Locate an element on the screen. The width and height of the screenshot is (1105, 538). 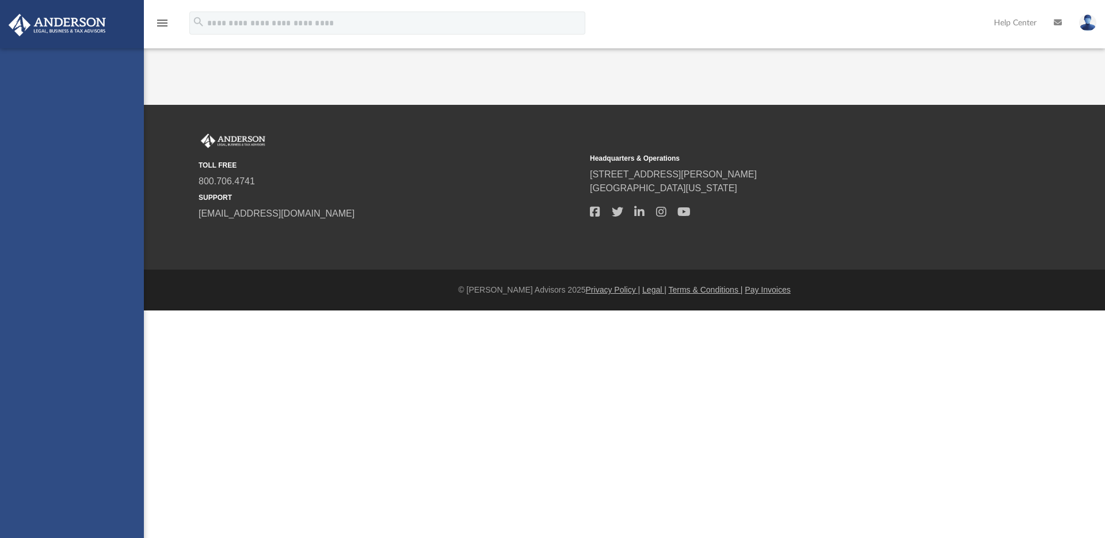
a: Legal | is located at coordinates (655, 290).